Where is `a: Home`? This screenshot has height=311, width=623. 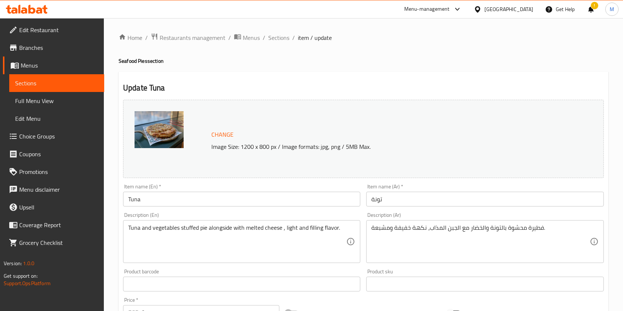
a: Home is located at coordinates (130, 38).